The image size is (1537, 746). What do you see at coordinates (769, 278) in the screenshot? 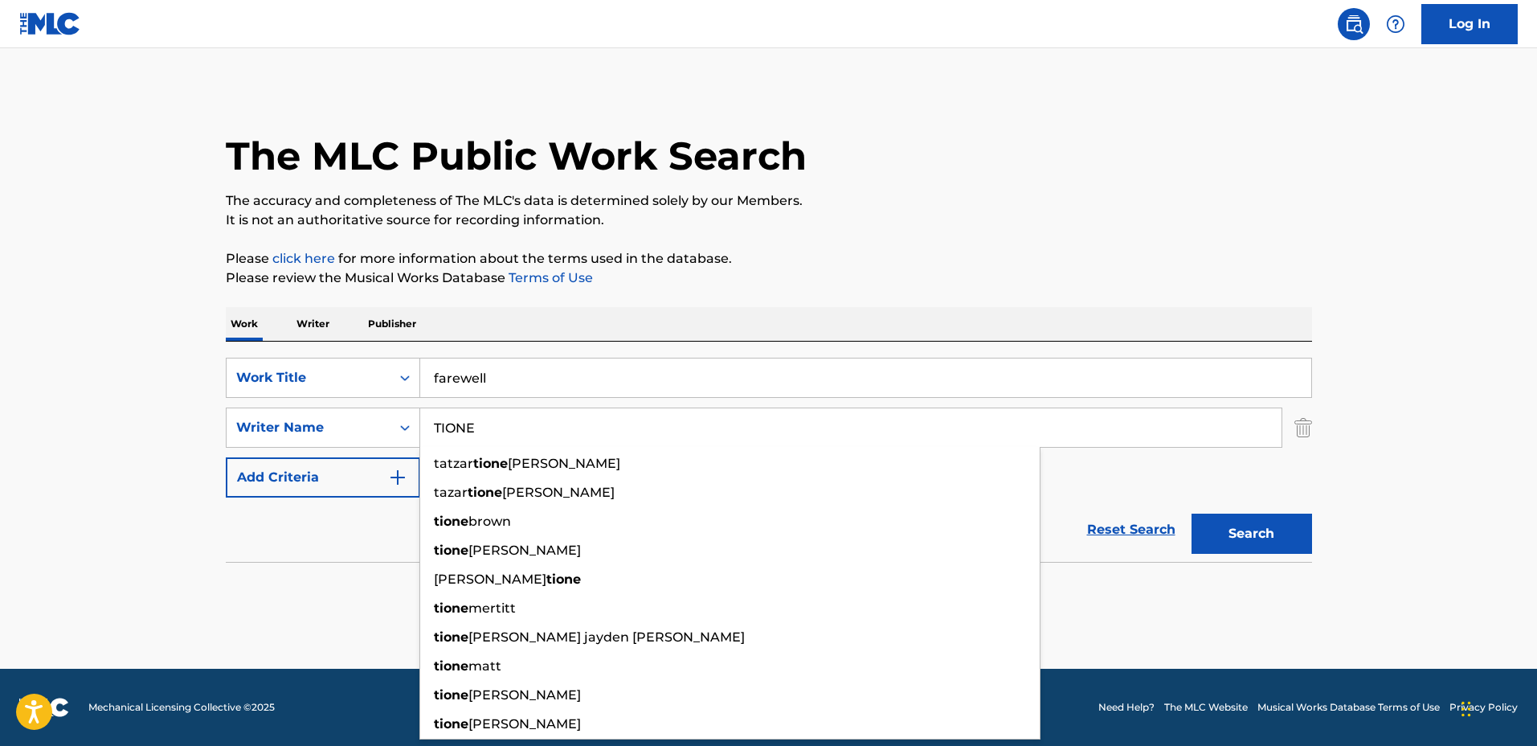
I see `p: Please review the Musical Works Database` at bounding box center [769, 278].